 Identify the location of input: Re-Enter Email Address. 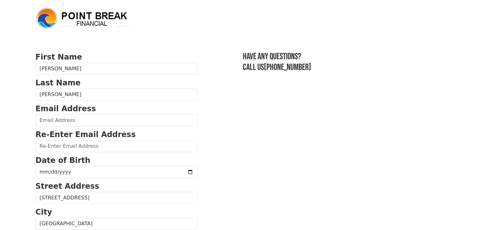
(117, 146).